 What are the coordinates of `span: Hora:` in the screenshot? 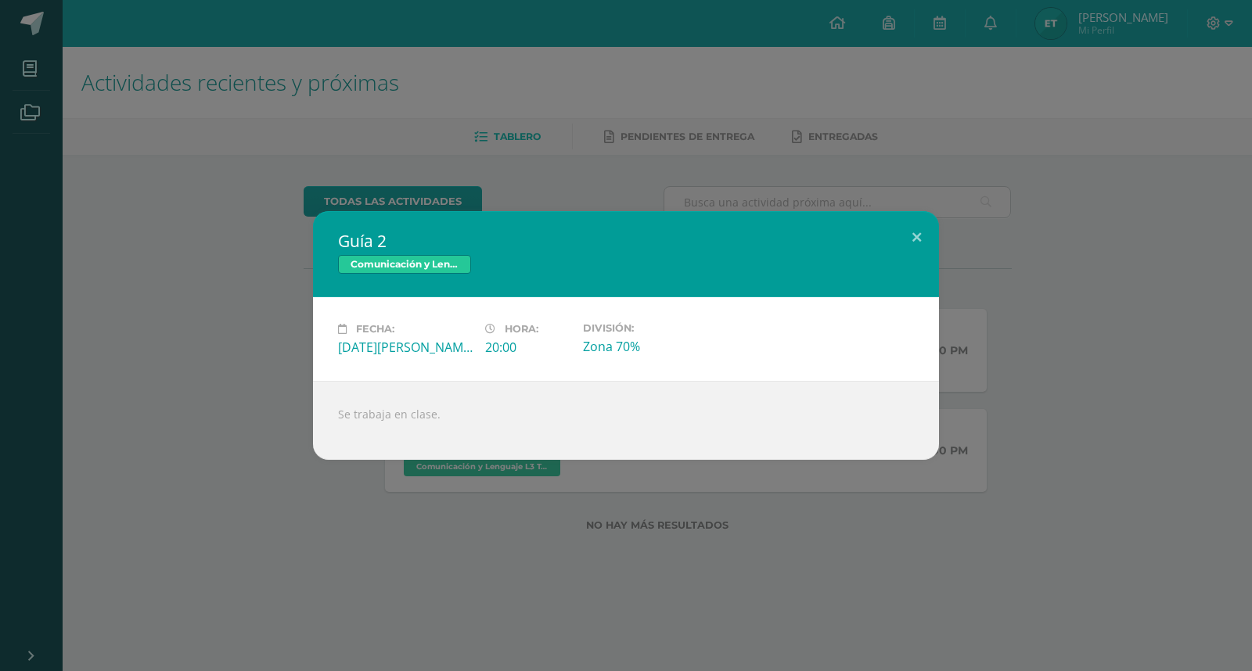 It's located at (521, 329).